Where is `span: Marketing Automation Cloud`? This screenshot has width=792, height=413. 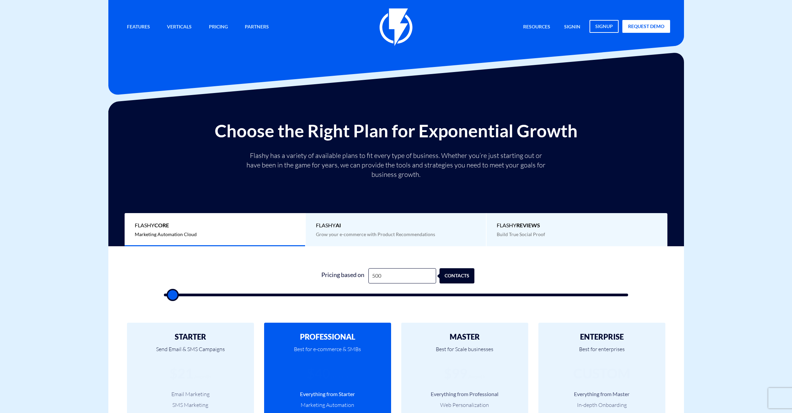 span: Marketing Automation Cloud is located at coordinates (165, 234).